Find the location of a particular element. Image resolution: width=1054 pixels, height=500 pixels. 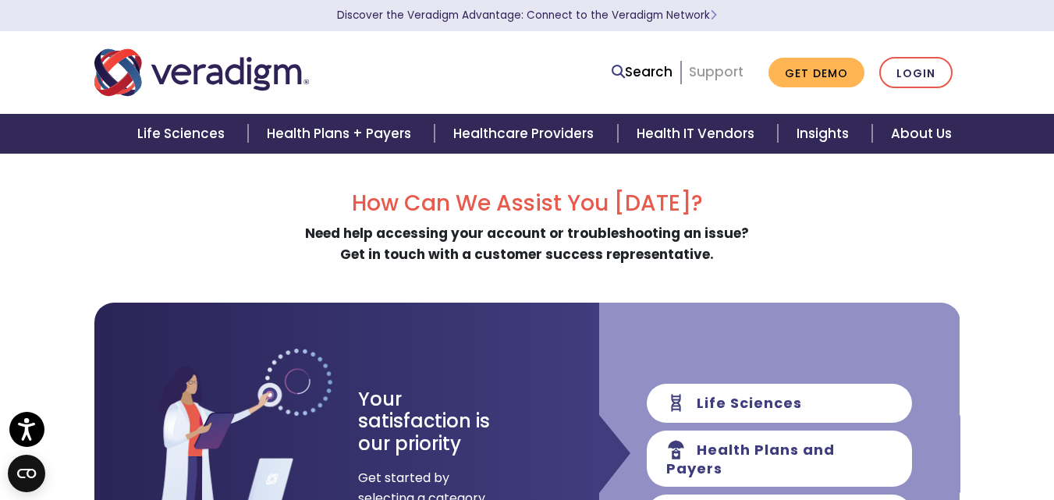

a: Get Demo is located at coordinates (816, 73).